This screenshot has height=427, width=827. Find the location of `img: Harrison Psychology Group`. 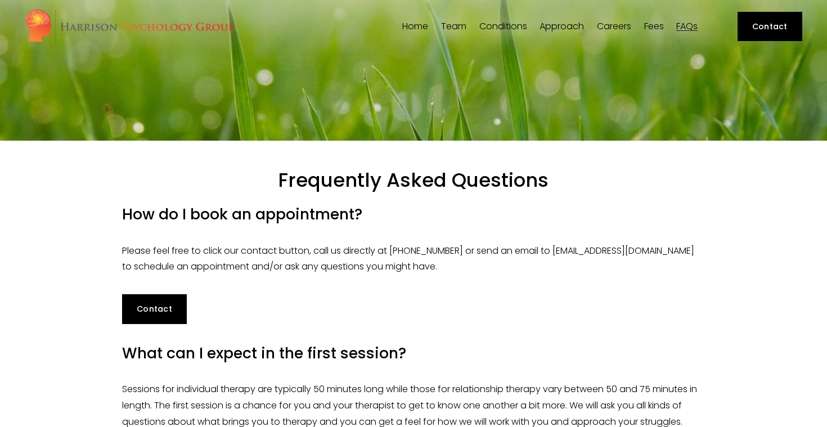

img: Harrison Psychology Group is located at coordinates (129, 26).